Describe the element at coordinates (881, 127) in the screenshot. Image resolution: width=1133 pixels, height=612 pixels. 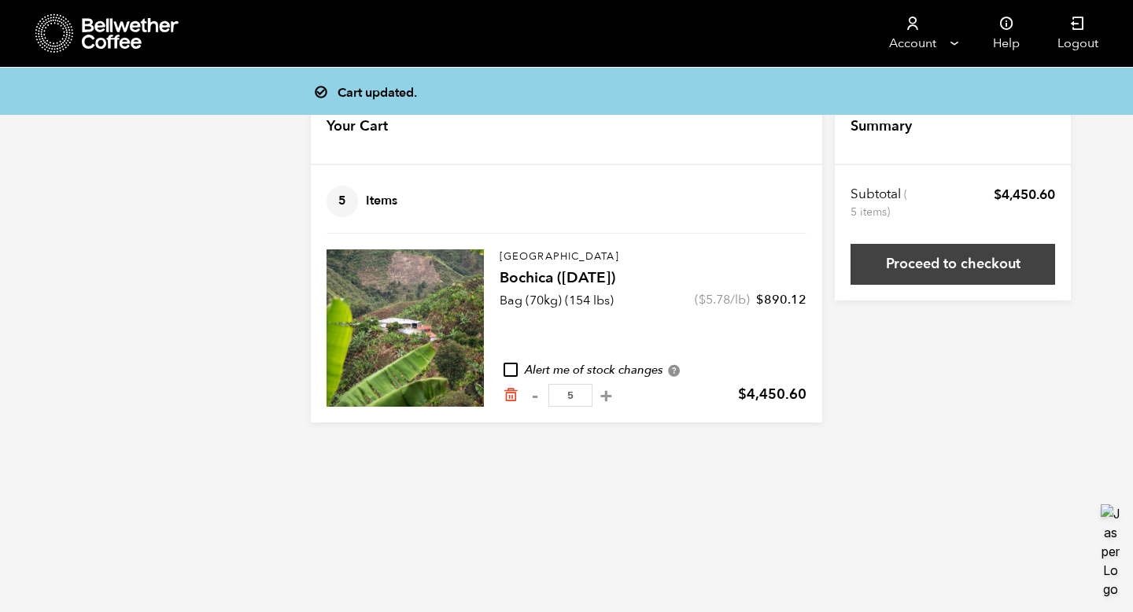
I see `h4: Summary` at that location.